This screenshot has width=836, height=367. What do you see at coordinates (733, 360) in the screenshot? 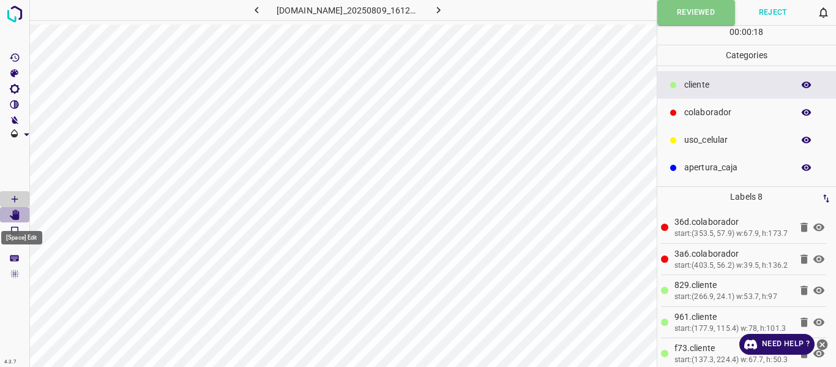
I see `div: start:(137.3, 224.4) w:67.7, h:50.3` at bounding box center [733, 360].